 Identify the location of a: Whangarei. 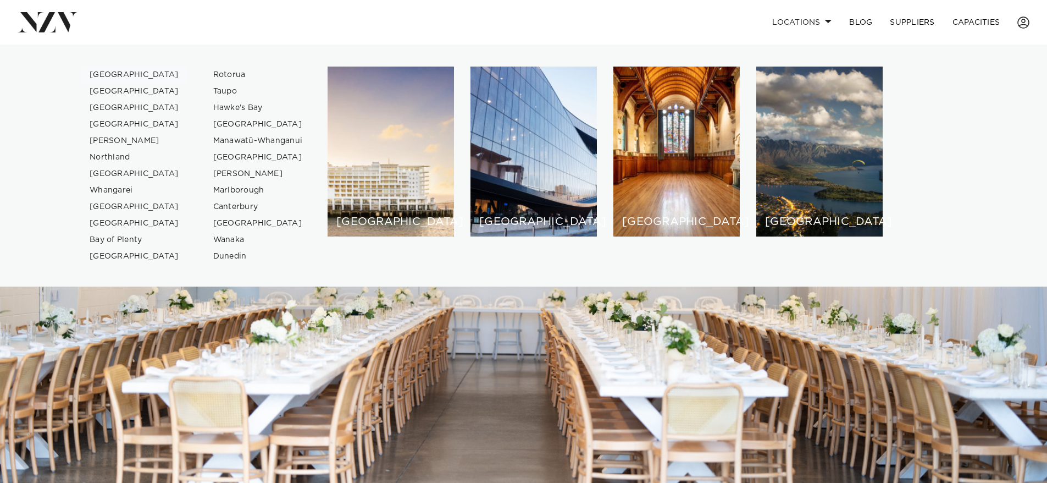
(134, 190).